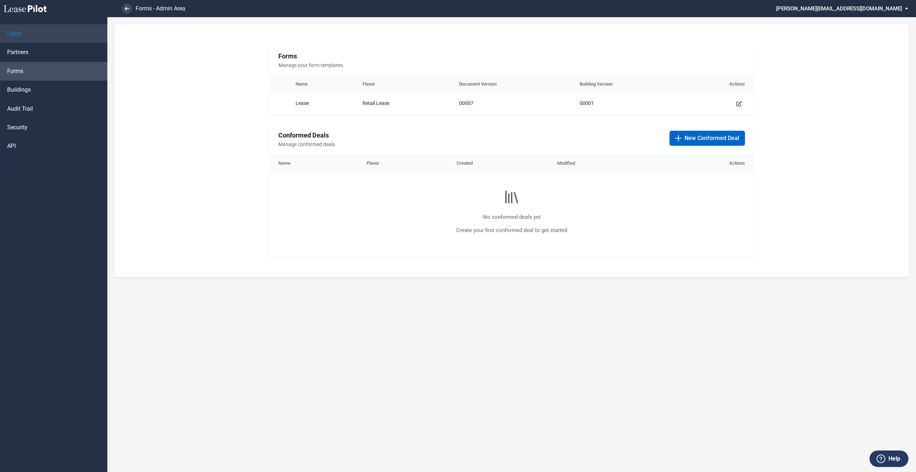 The width and height of the screenshot is (916, 472). I want to click on span: 00007, so click(466, 103).